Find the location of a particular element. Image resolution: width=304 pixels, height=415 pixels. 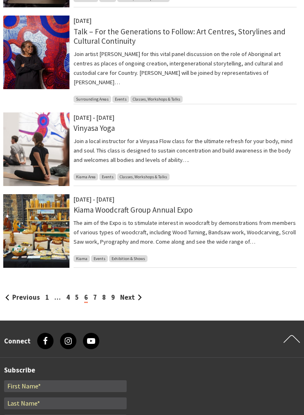

a: 5 is located at coordinates (77, 298).